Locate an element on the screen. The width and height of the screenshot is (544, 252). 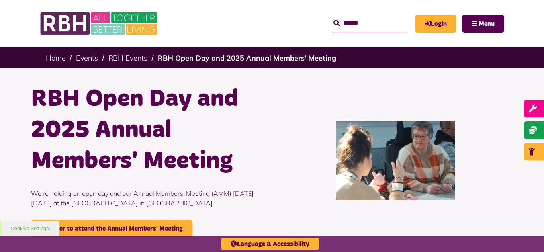
a: Home is located at coordinates (56, 58).